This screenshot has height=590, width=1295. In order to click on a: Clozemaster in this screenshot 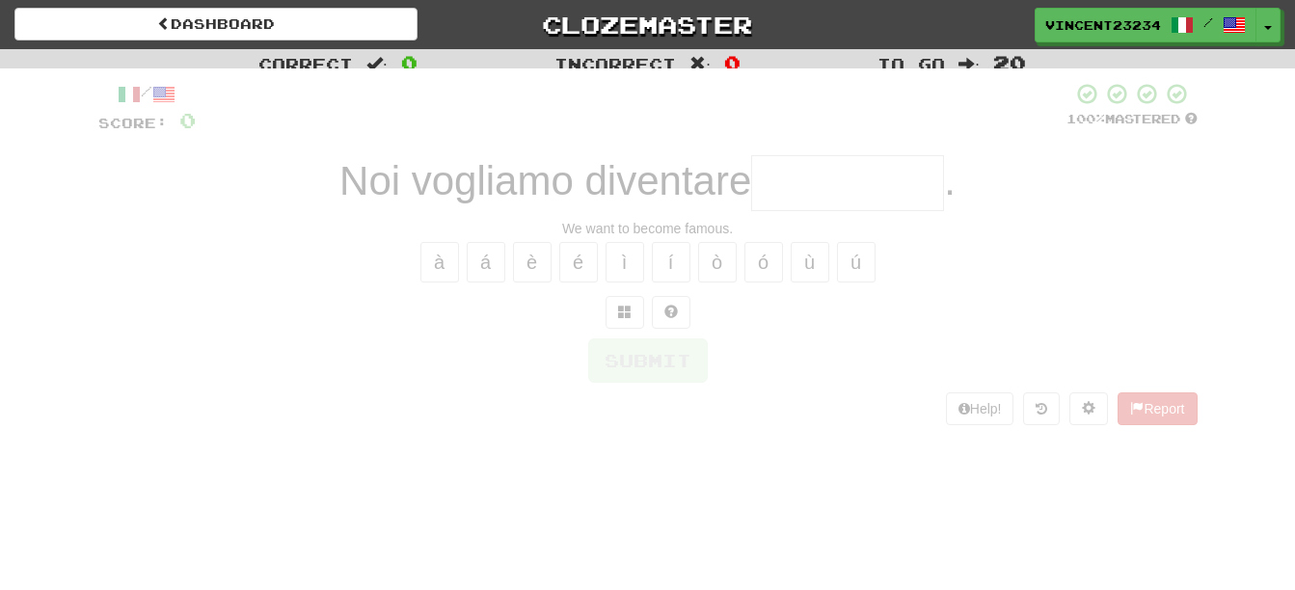, I will do `click(648, 24)`.